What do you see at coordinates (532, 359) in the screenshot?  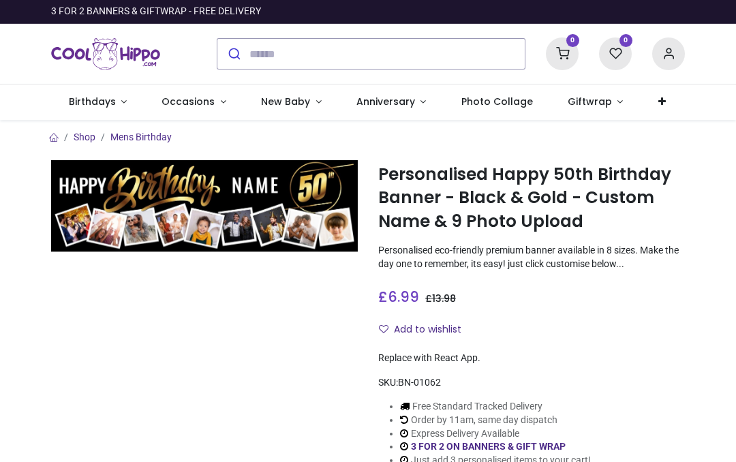 I see `div: Replace with React App.` at bounding box center [532, 359].